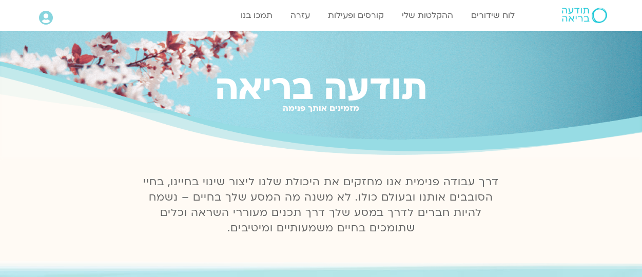  What do you see at coordinates (321, 205) in the screenshot?
I see `p: דרך עבודה פנימית אנו מחזקים את היכולת שלנו ליצור שינוי בחיינו, בחיי הסובבים אותנו ובעולם כולו. לא...` at bounding box center [321, 205].